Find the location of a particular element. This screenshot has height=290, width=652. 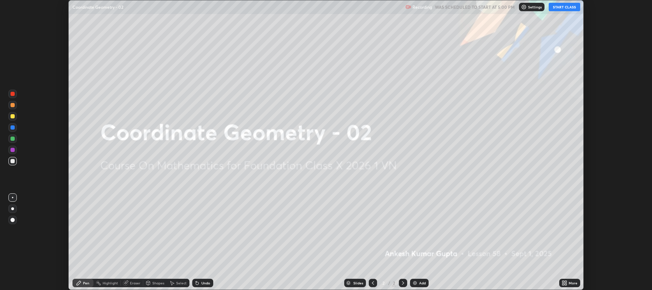

div: Select is located at coordinates (181, 283).